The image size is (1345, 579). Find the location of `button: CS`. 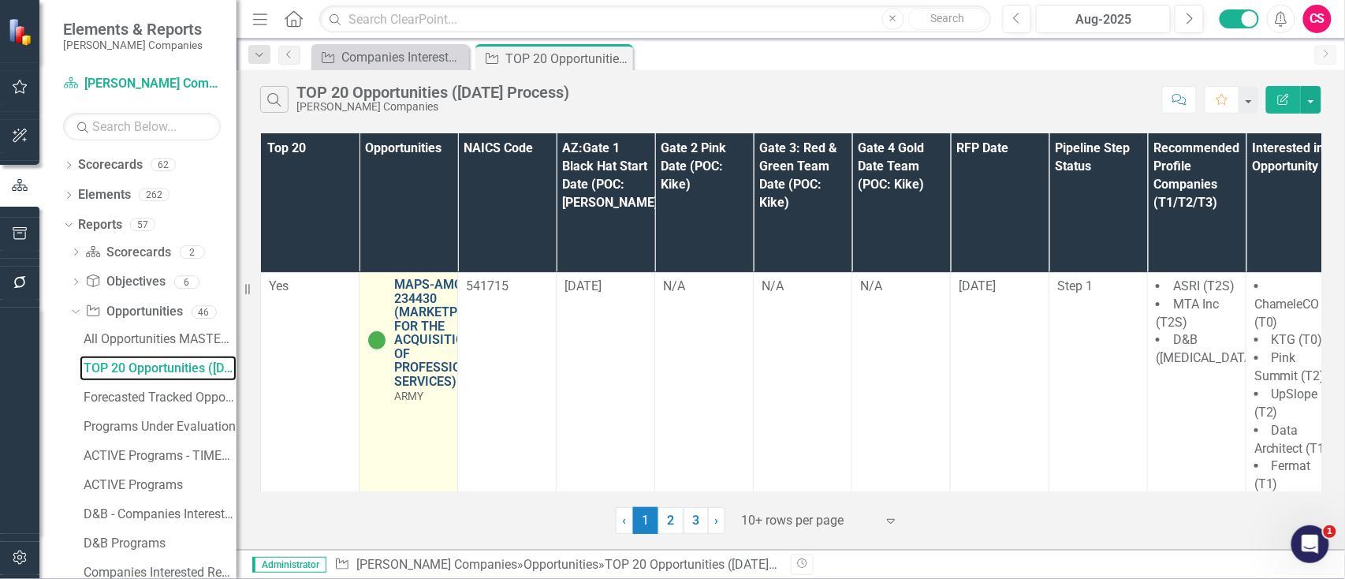

button: CS is located at coordinates (1318, 19).